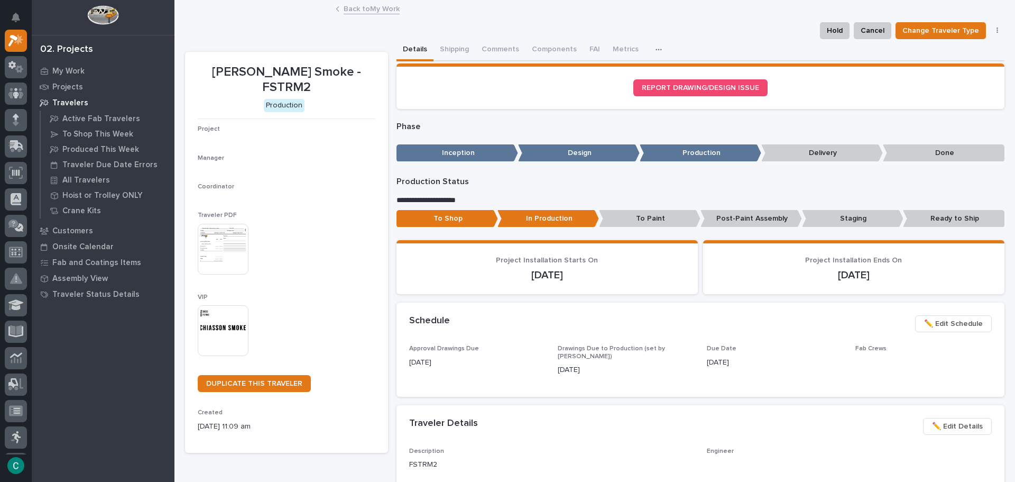 The height and width of the screenshot is (482, 1015). Describe the element at coordinates (80, 279) in the screenshot. I see `p: Assembly View` at that location.